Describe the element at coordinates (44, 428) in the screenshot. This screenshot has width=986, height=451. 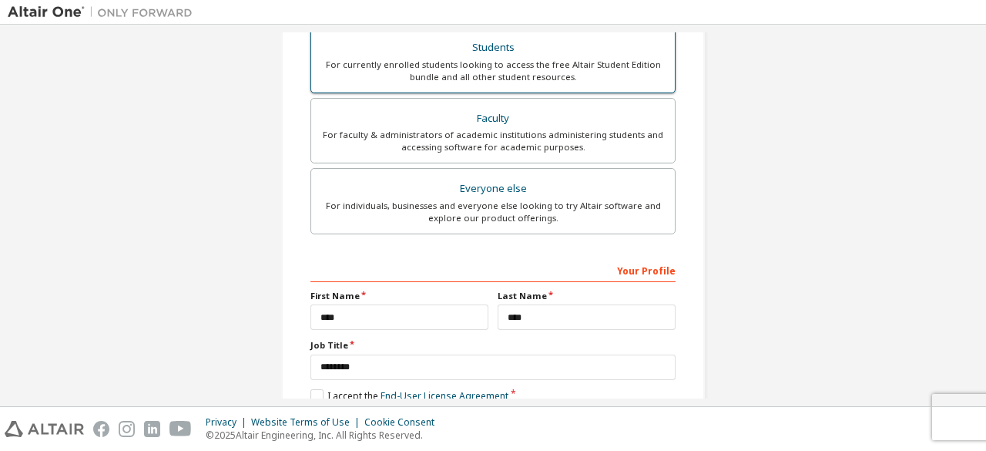
I see `img: altair_logo.svg` at that location.